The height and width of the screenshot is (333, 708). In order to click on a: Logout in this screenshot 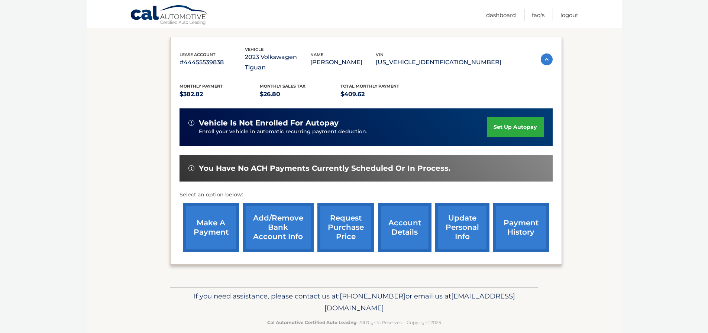, I will do `click(569, 15)`.